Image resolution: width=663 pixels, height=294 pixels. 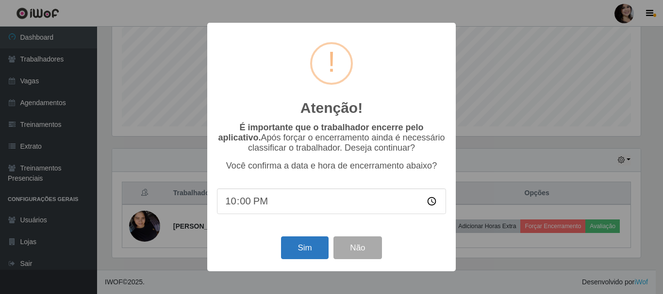 What do you see at coordinates (331, 166) in the screenshot?
I see `p: Você confirma a data e hora de encerramento abaixo?` at bounding box center [331, 166].